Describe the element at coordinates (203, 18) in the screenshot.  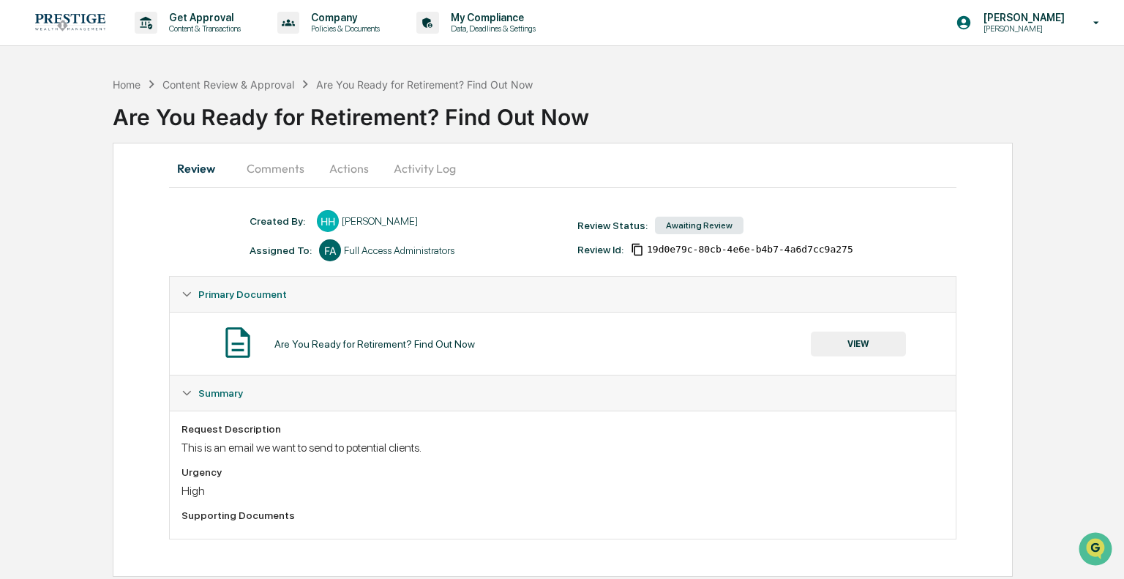
I see `p: Get Approval` at that location.